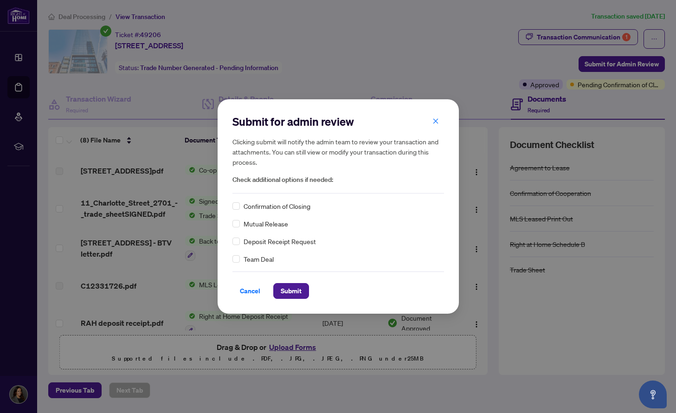  What do you see at coordinates (277, 206) in the screenshot?
I see `span: Confirmation of Closing` at bounding box center [277, 206].